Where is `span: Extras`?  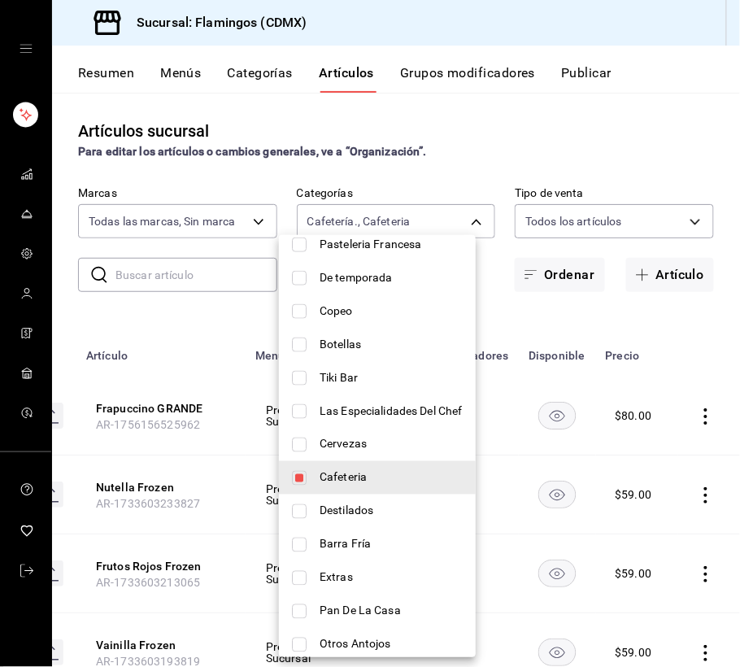 span: Extras is located at coordinates (391, 577).